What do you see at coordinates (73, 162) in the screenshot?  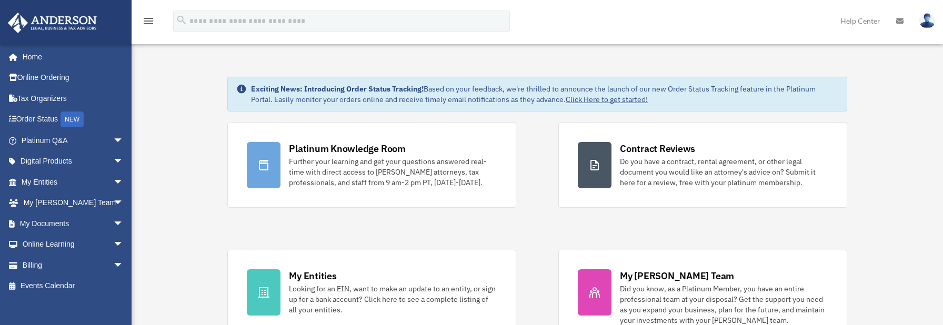 I see `a: Digital Productsarrow_drop_down` at bounding box center [73, 162].